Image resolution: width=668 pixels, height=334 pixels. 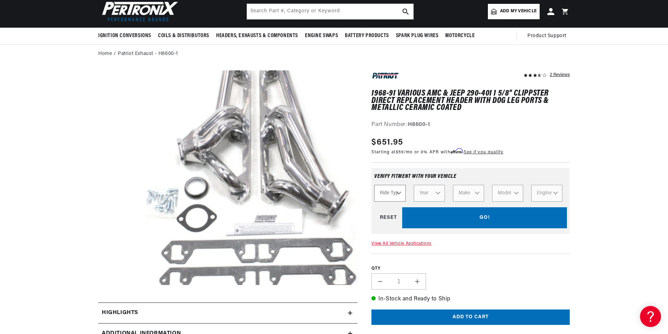 I want to click on div: 2 Reviews, so click(x=560, y=75).